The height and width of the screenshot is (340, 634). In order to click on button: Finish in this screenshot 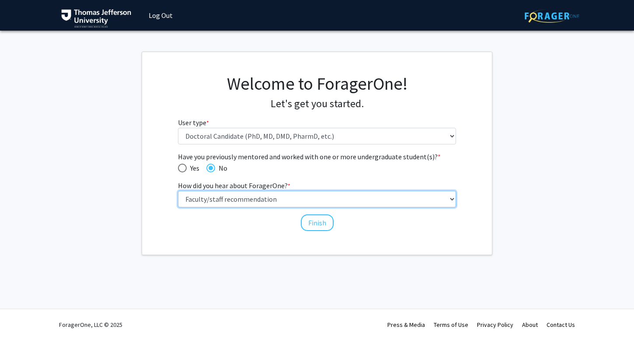, I will do `click(317, 223)`.